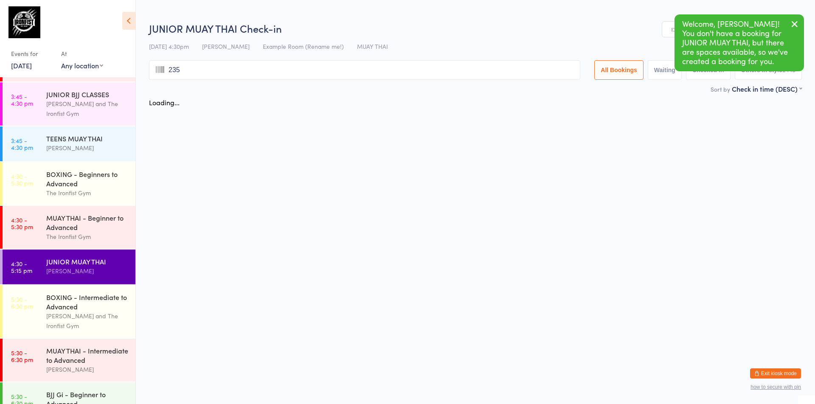 This screenshot has width=815, height=404. What do you see at coordinates (365, 70) in the screenshot?
I see `input: Search` at bounding box center [365, 70].